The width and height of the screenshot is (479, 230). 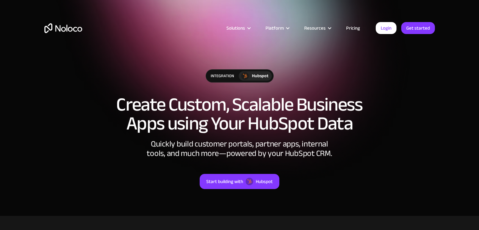 I want to click on a: Login, so click(x=386, y=28).